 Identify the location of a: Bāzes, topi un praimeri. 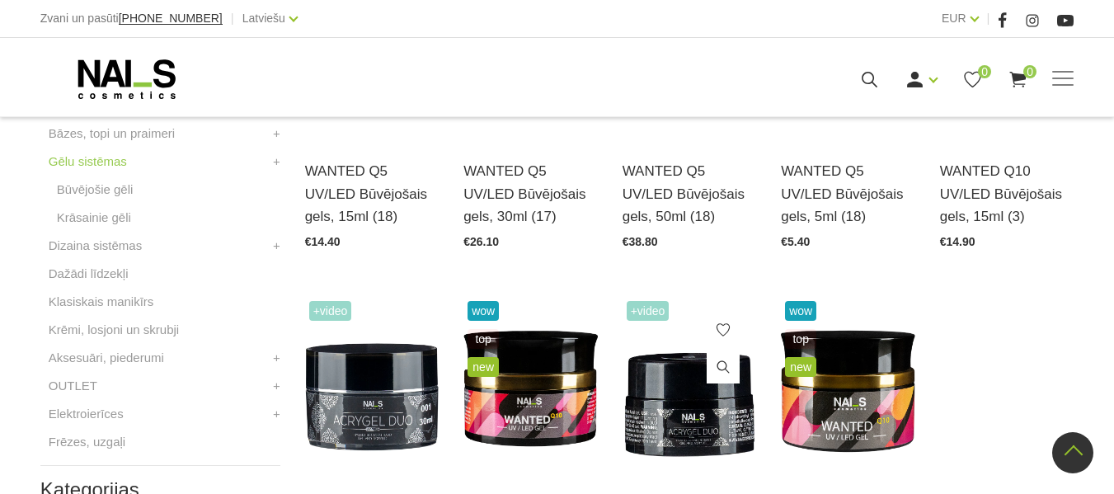
(111, 134).